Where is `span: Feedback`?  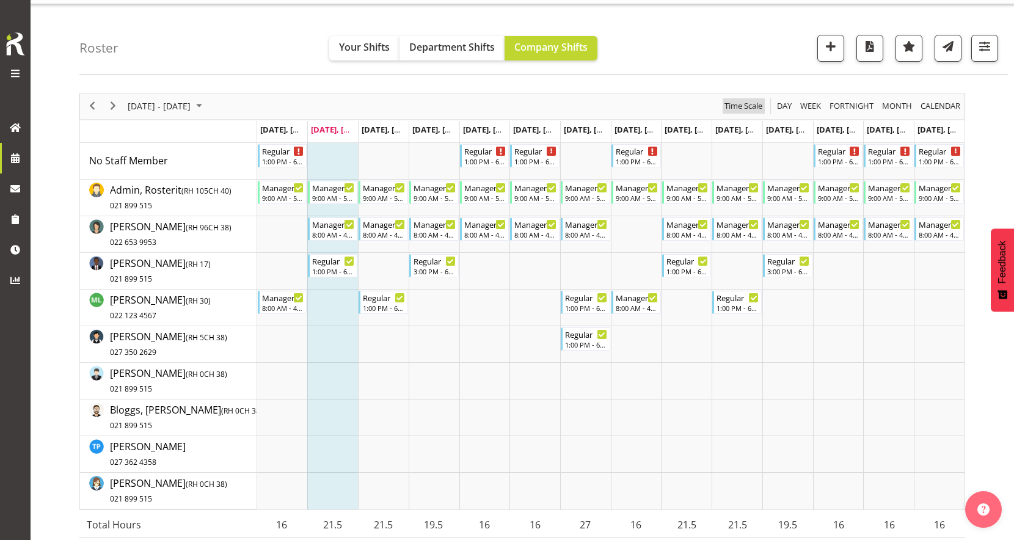
span: Feedback is located at coordinates (1003, 262).